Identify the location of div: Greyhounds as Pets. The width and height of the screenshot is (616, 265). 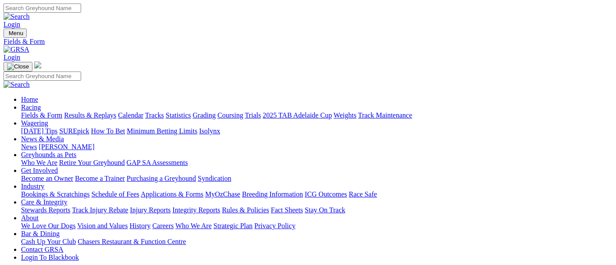
(316, 163).